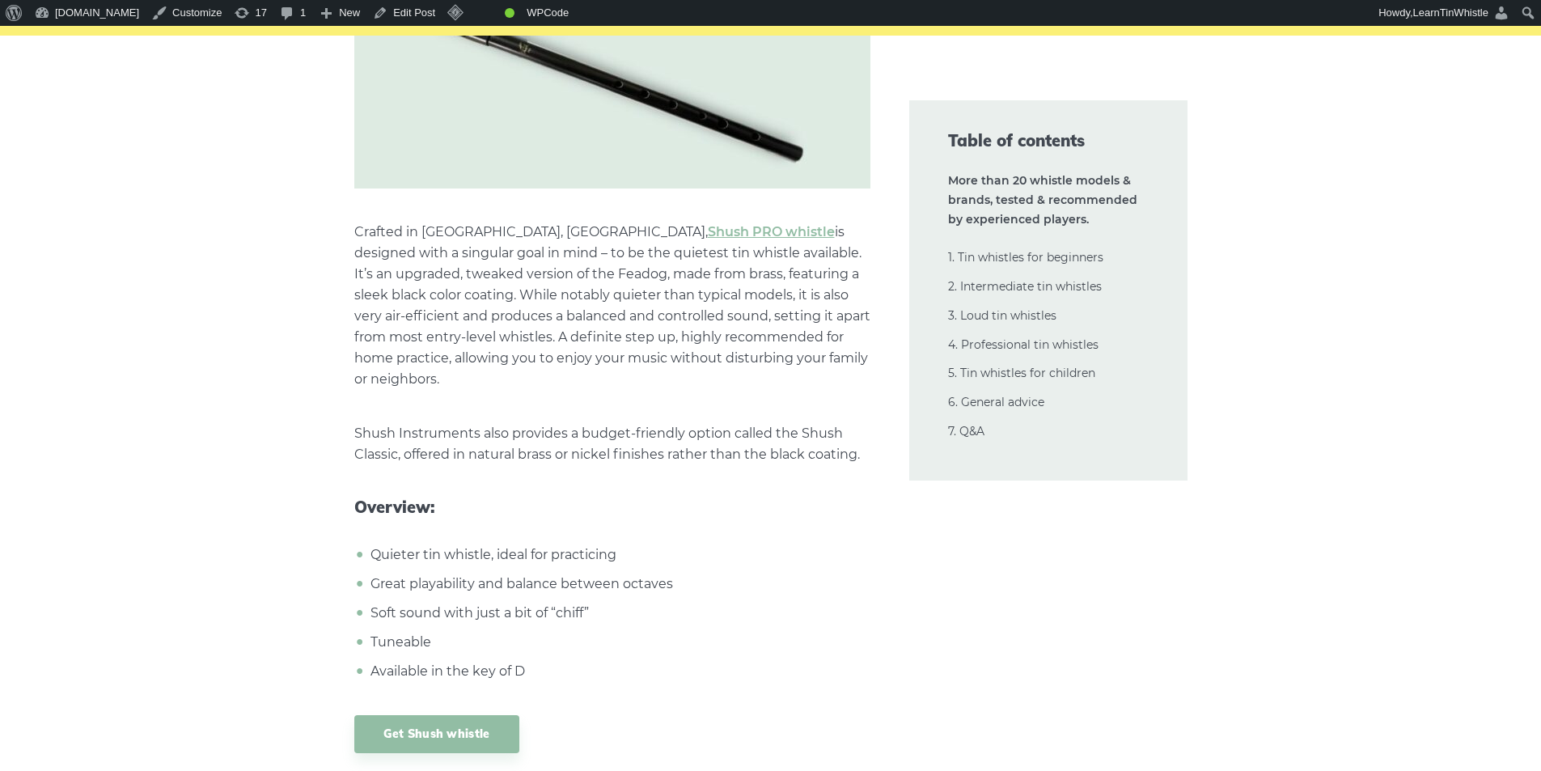 Image resolution: width=1541 pixels, height=771 pixels. Describe the element at coordinates (618, 642) in the screenshot. I see `li: Tuneable` at that location.